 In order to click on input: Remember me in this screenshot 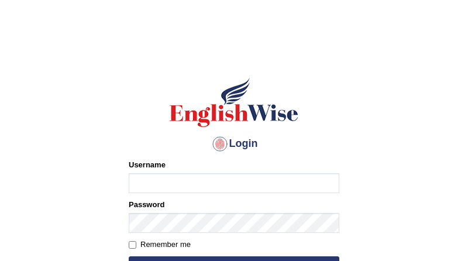, I will do `click(132, 244)`.